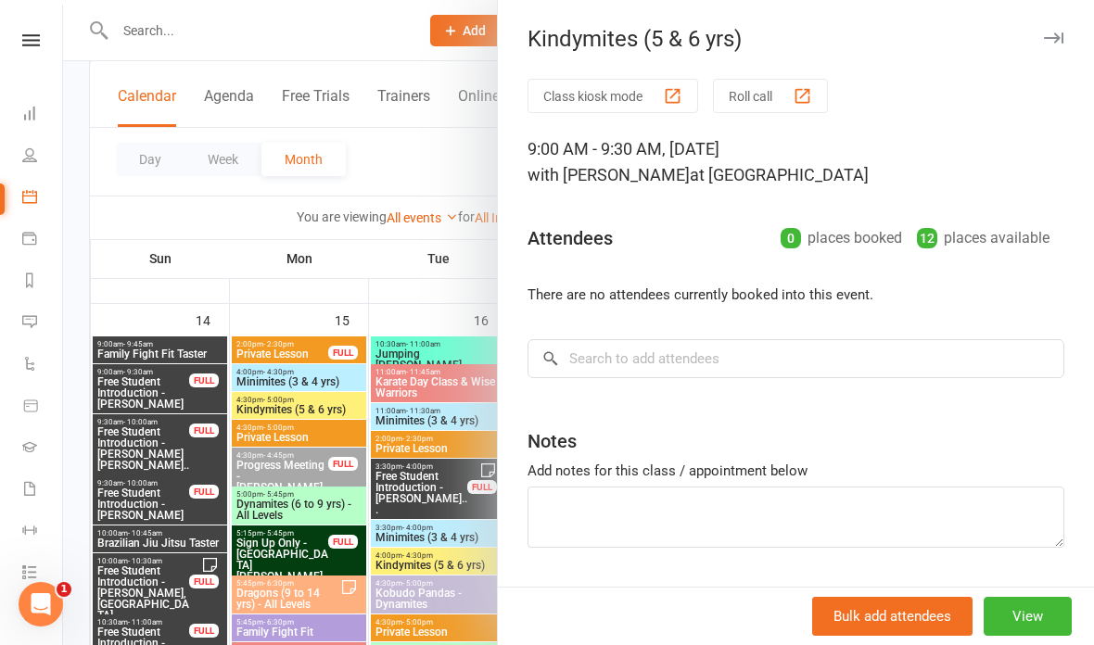 This screenshot has height=645, width=1094. I want to click on div: 12, so click(927, 238).